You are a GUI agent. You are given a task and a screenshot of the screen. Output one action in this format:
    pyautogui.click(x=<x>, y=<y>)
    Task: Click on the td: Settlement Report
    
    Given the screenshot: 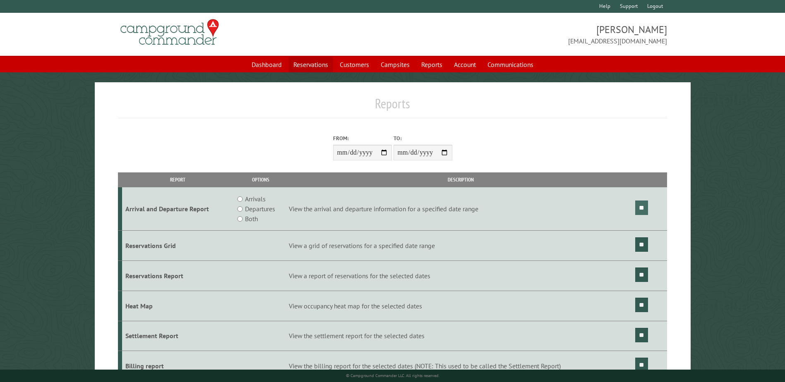 What is the action you would take?
    pyautogui.click(x=177, y=336)
    